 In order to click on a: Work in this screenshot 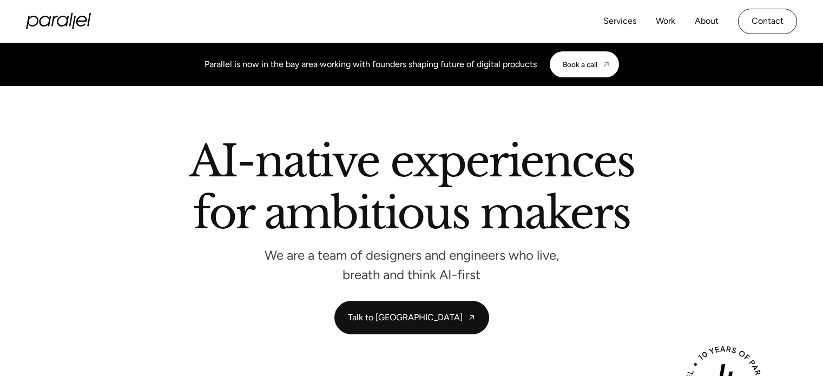, I will do `click(666, 21)`.